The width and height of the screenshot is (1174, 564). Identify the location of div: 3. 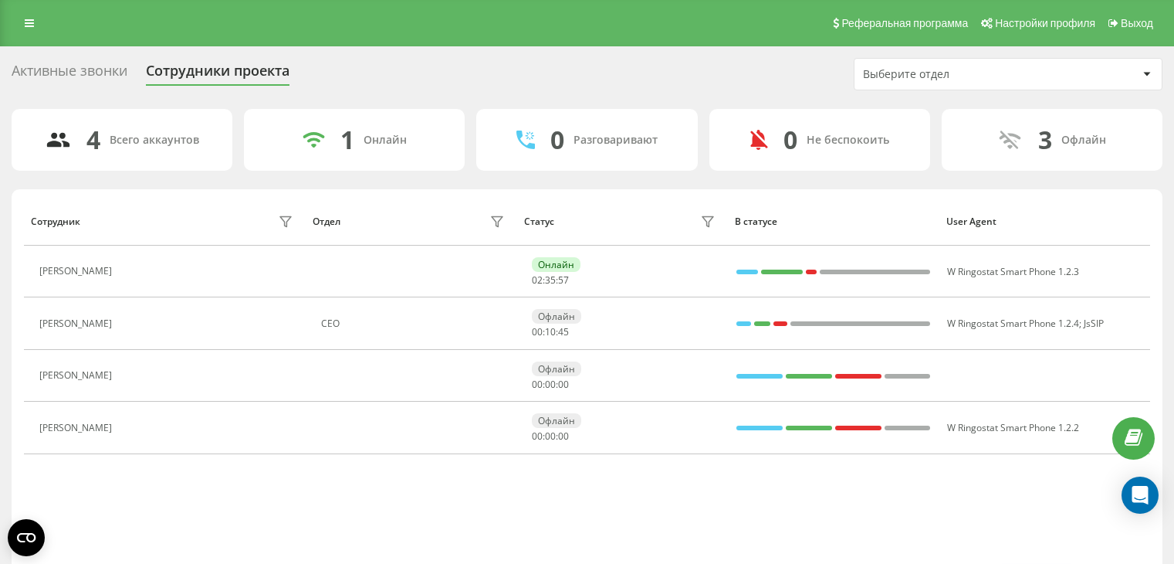
(1045, 140).